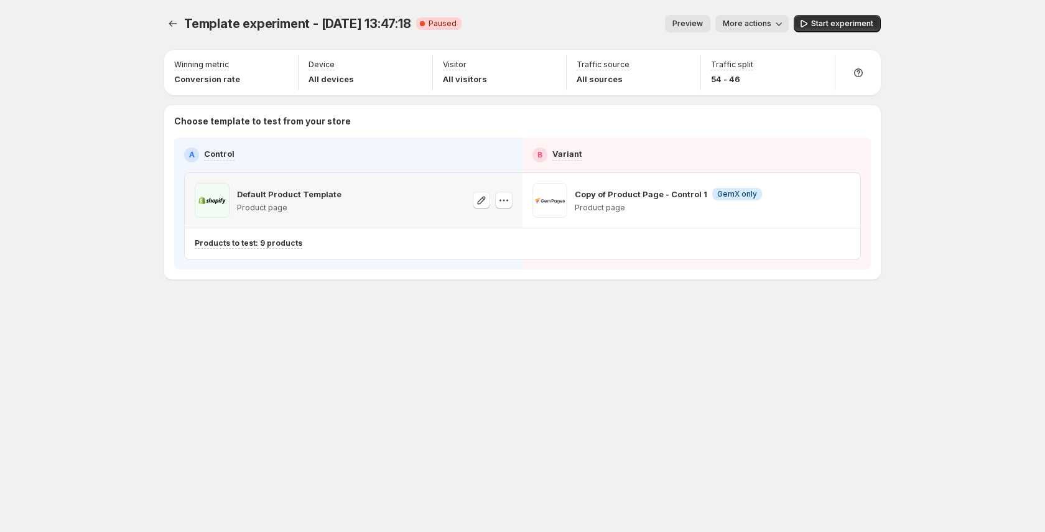 The image size is (1045, 532). What do you see at coordinates (442, 24) in the screenshot?
I see `span: Paused` at bounding box center [442, 24].